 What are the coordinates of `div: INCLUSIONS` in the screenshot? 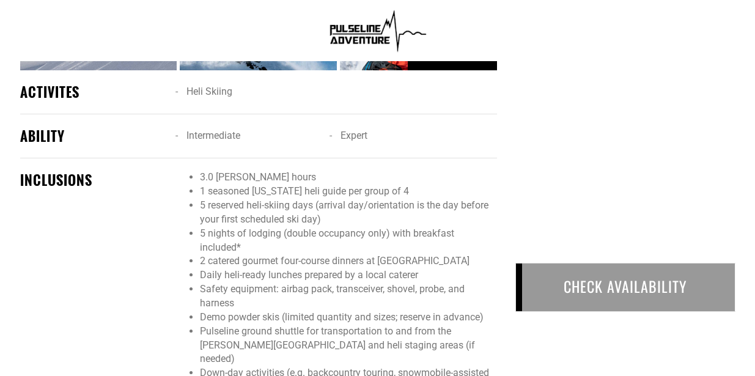 It's located at (93, 180).